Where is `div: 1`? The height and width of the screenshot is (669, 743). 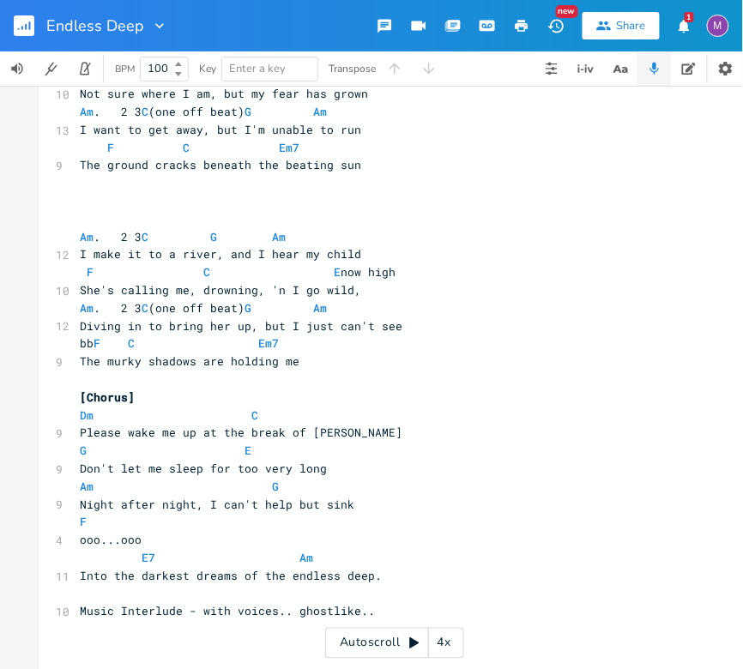
div: 1 is located at coordinates (689, 17).